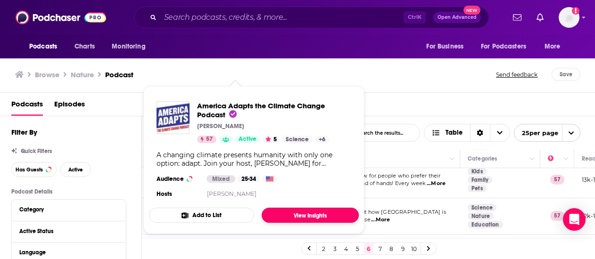  What do you see at coordinates (485, 225) in the screenshot?
I see `a: Education` at bounding box center [485, 225].